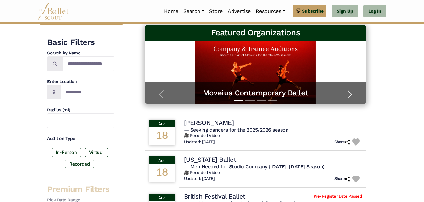  What do you see at coordinates (215, 196) in the screenshot?
I see `h4: British Festival Ballet` at bounding box center [215, 196].